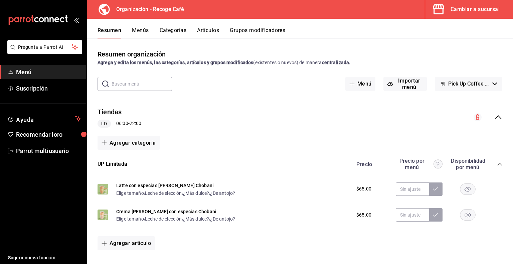 This screenshot has height=264, width=513. I want to click on font: UP Limitada, so click(112, 164).